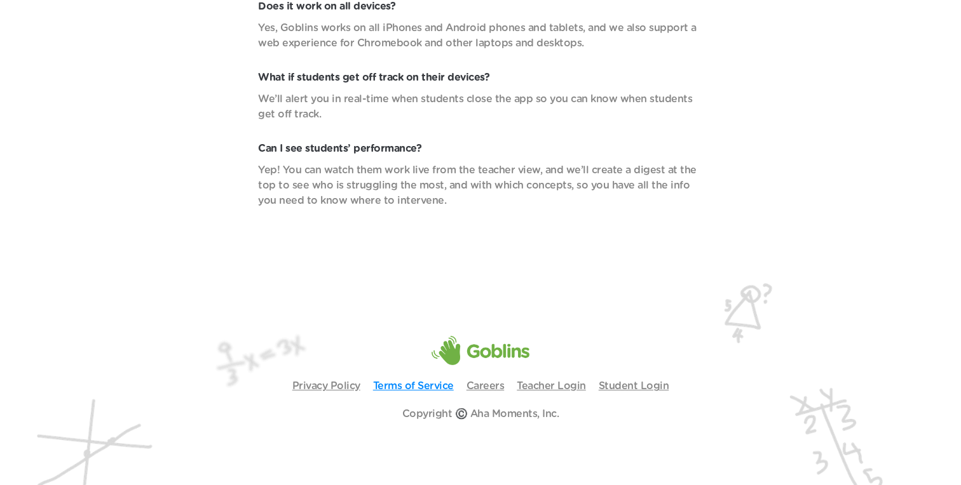 The image size is (961, 485). What do you see at coordinates (551, 386) in the screenshot?
I see `a: Teacher Login` at bounding box center [551, 386].